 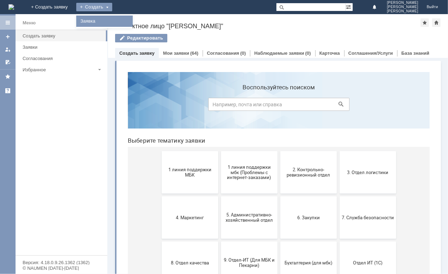 I want to click on button: Отдел-ИТ (Битрикс24 и CRM), so click(x=68, y=241).